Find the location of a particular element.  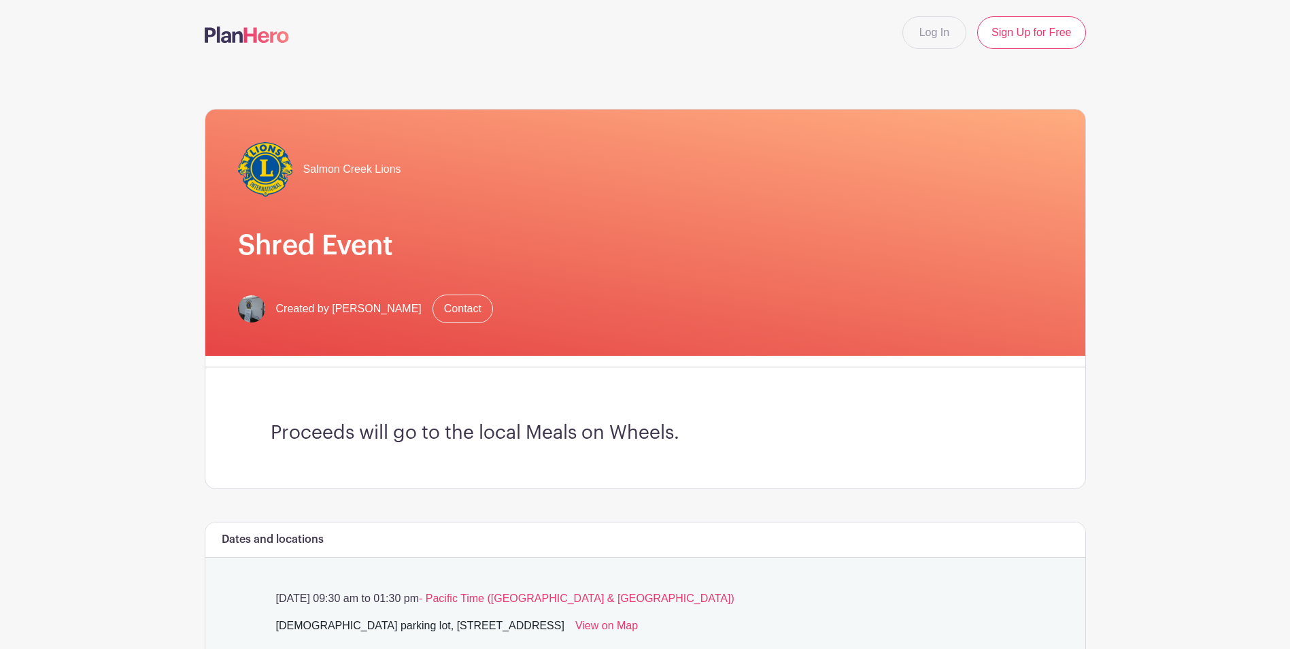

h3: Proceeds will go to the local Meals on Wheels. is located at coordinates (645, 433).